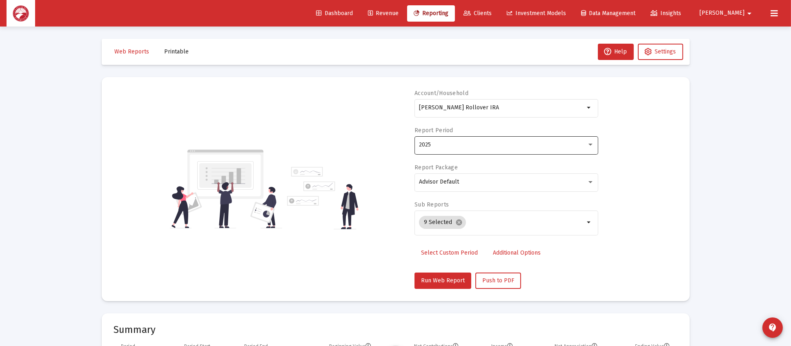 The image size is (791, 346). What do you see at coordinates (501, 222) in the screenshot?
I see `mat-chip-list: Selection` at bounding box center [501, 222].